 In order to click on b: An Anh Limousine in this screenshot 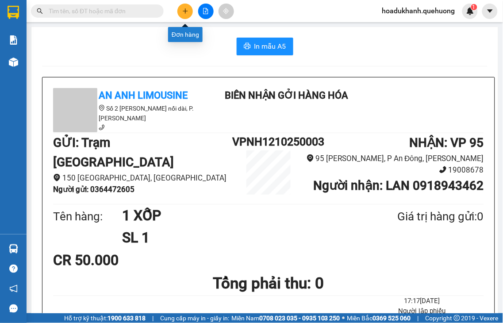, I will do `click(143, 95)`.